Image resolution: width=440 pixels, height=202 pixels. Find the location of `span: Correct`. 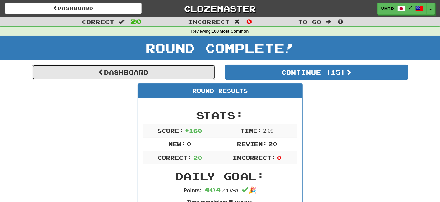

span: Correct is located at coordinates (98, 22).